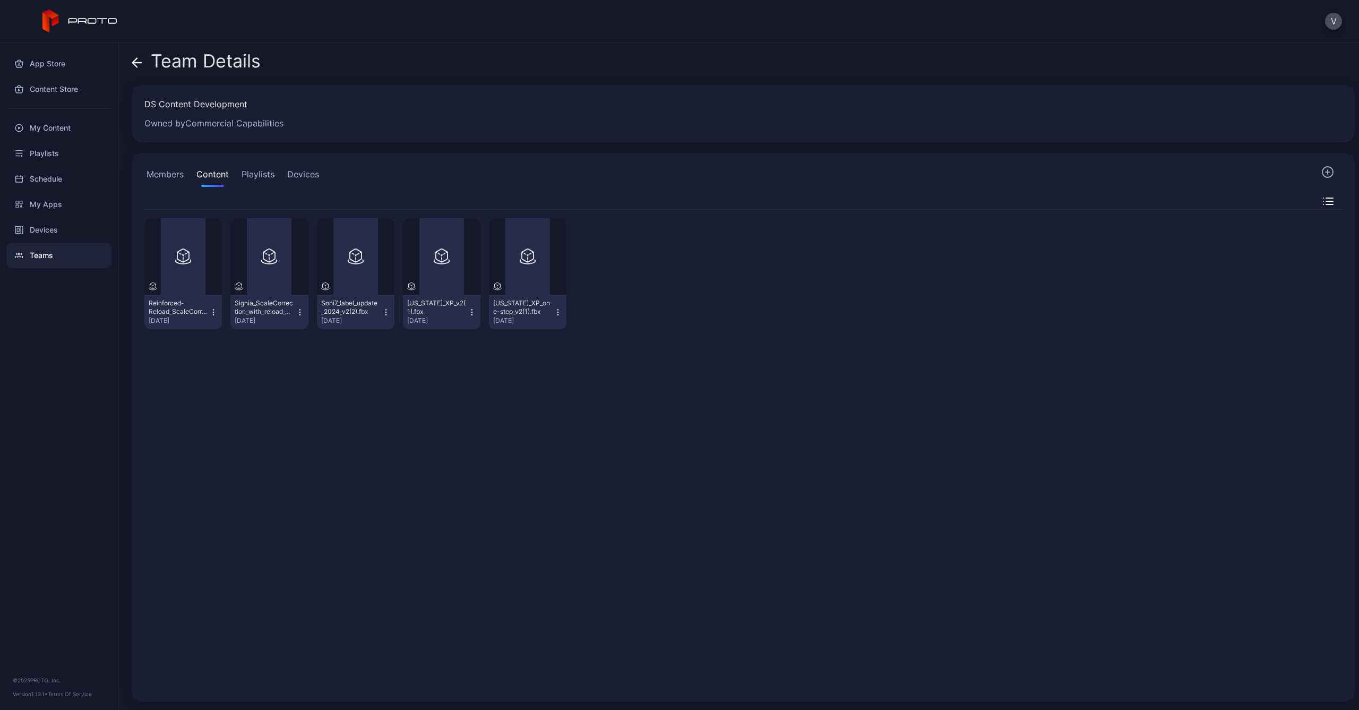  What do you see at coordinates (178, 307) in the screenshot?
I see `div: Reinforced-Reload_ScaleCorrection_v2(feb17)(1).fbx` at bounding box center [178, 307].